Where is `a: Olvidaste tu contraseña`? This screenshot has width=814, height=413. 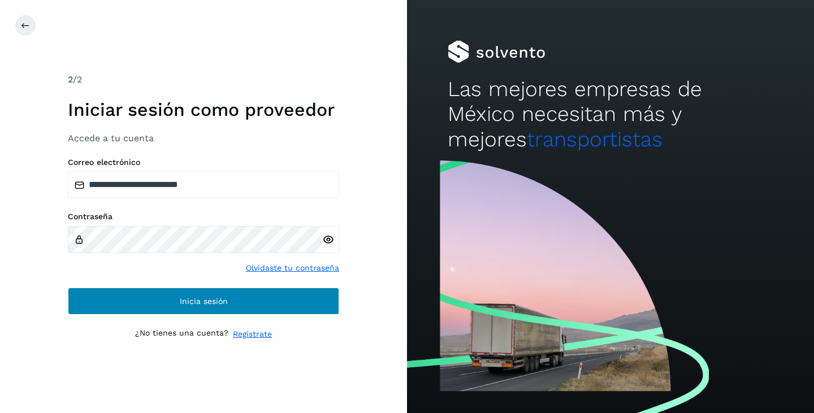
a: Olvidaste tu contraseña is located at coordinates (292, 268).